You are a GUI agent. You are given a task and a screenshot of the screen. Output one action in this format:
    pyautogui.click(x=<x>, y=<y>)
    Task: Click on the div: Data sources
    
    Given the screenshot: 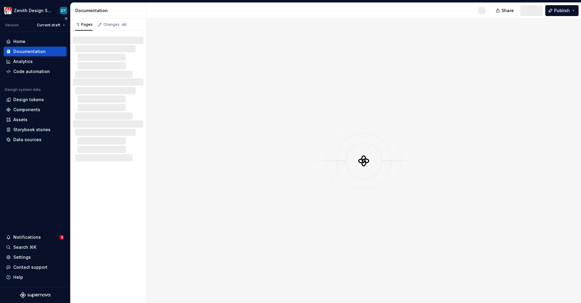 What is the action you would take?
    pyautogui.click(x=27, y=140)
    